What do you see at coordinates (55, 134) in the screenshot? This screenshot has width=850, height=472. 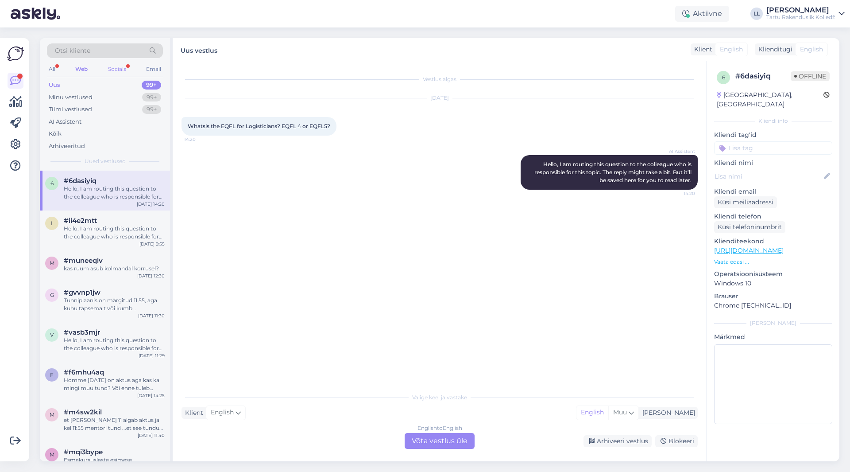 I see `div: Kõik` at bounding box center [55, 134].